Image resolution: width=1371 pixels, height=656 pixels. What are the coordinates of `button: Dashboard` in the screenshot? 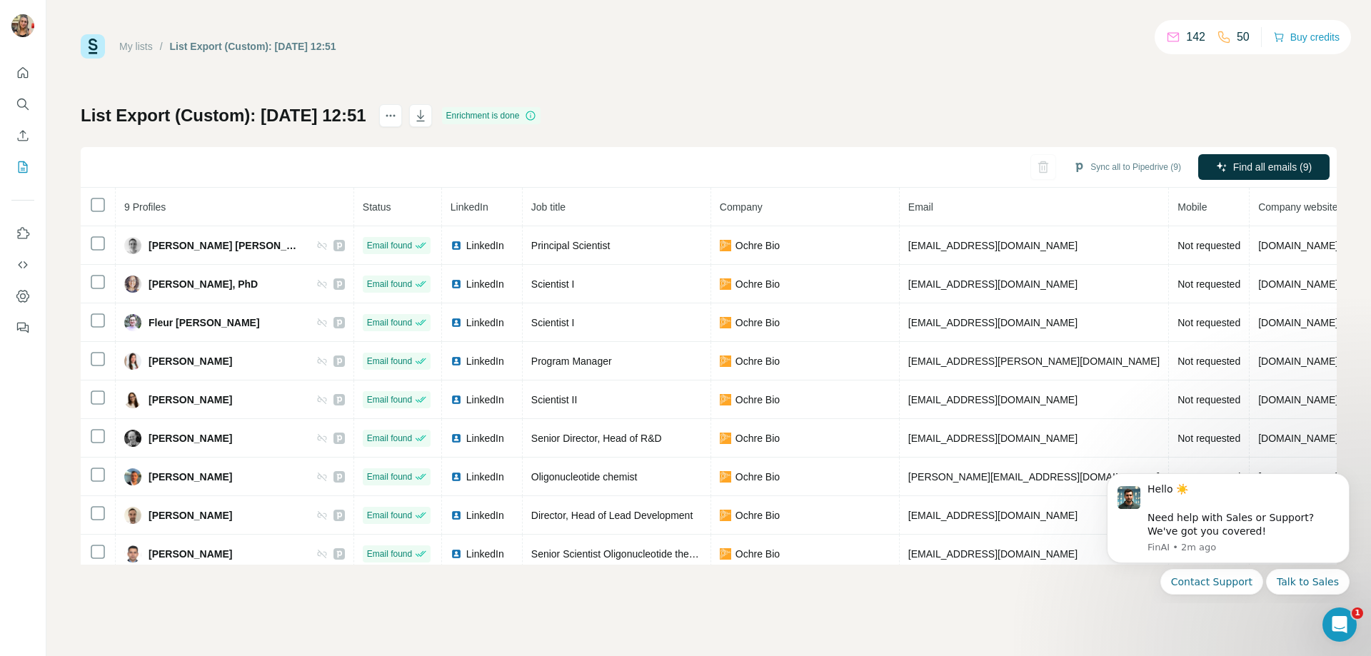 It's located at (23, 296).